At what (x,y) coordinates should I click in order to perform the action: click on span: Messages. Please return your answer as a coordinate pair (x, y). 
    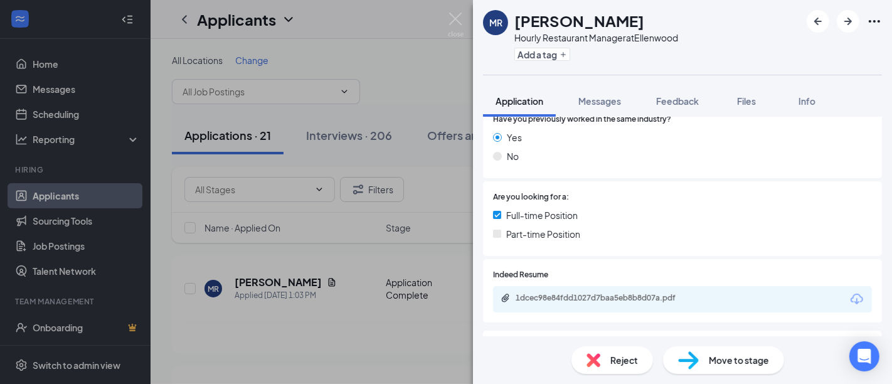
    Looking at the image, I should click on (600, 101).